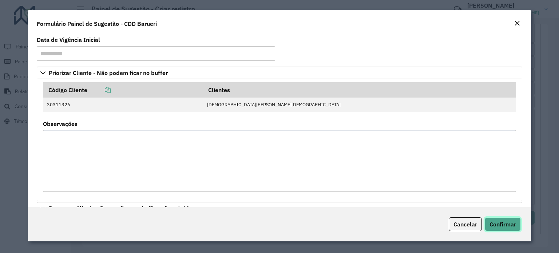  Describe the element at coordinates (360, 90) in the screenshot. I see `th: Clientes` at that location.